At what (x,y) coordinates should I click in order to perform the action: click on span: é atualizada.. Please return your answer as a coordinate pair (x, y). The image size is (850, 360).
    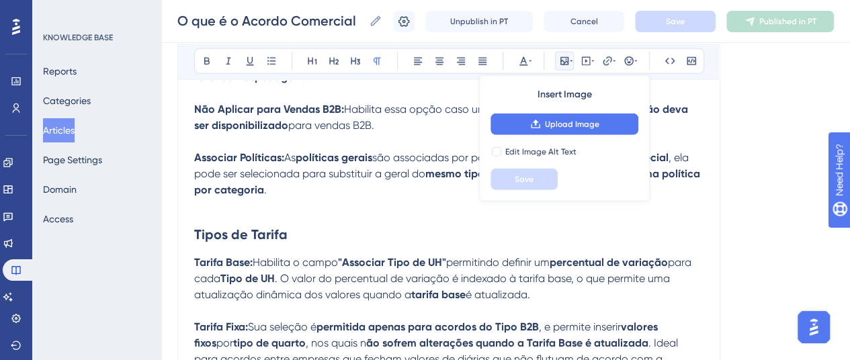
    Looking at the image, I should click on (498, 294).